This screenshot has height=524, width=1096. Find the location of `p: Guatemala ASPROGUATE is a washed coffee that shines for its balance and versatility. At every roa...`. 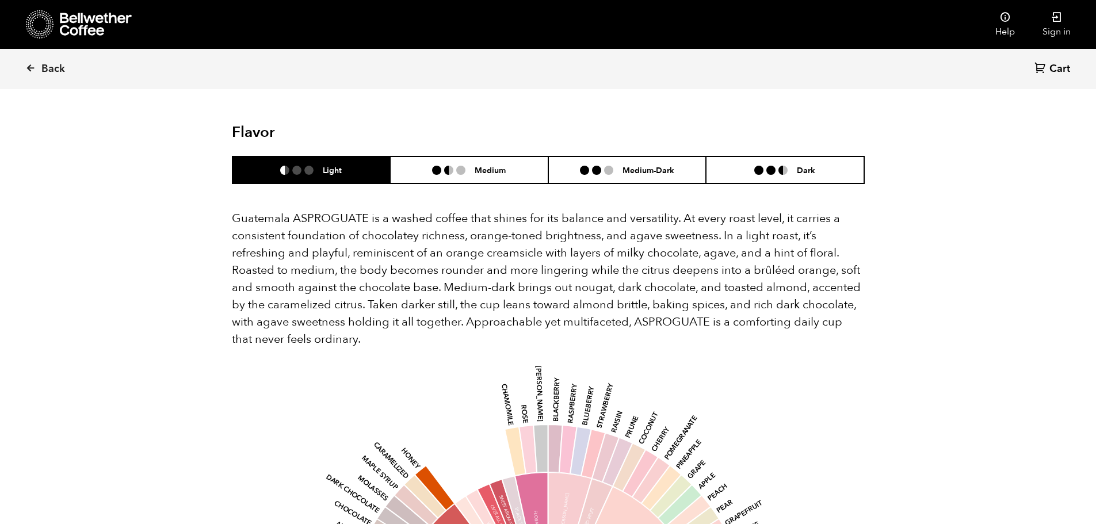

p: Guatemala ASPROGUATE is a washed coffee that shines for its balance and versatility. At every roa... is located at coordinates (548, 279).